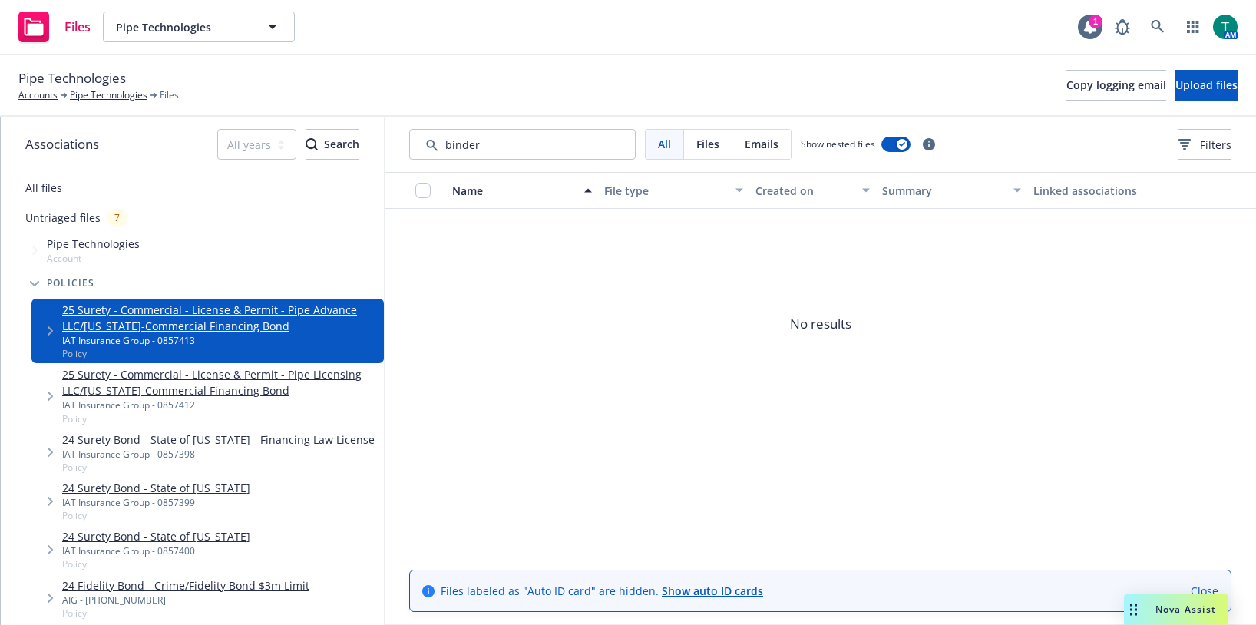 The height and width of the screenshot is (625, 1256). I want to click on button: Created on, so click(813, 190).